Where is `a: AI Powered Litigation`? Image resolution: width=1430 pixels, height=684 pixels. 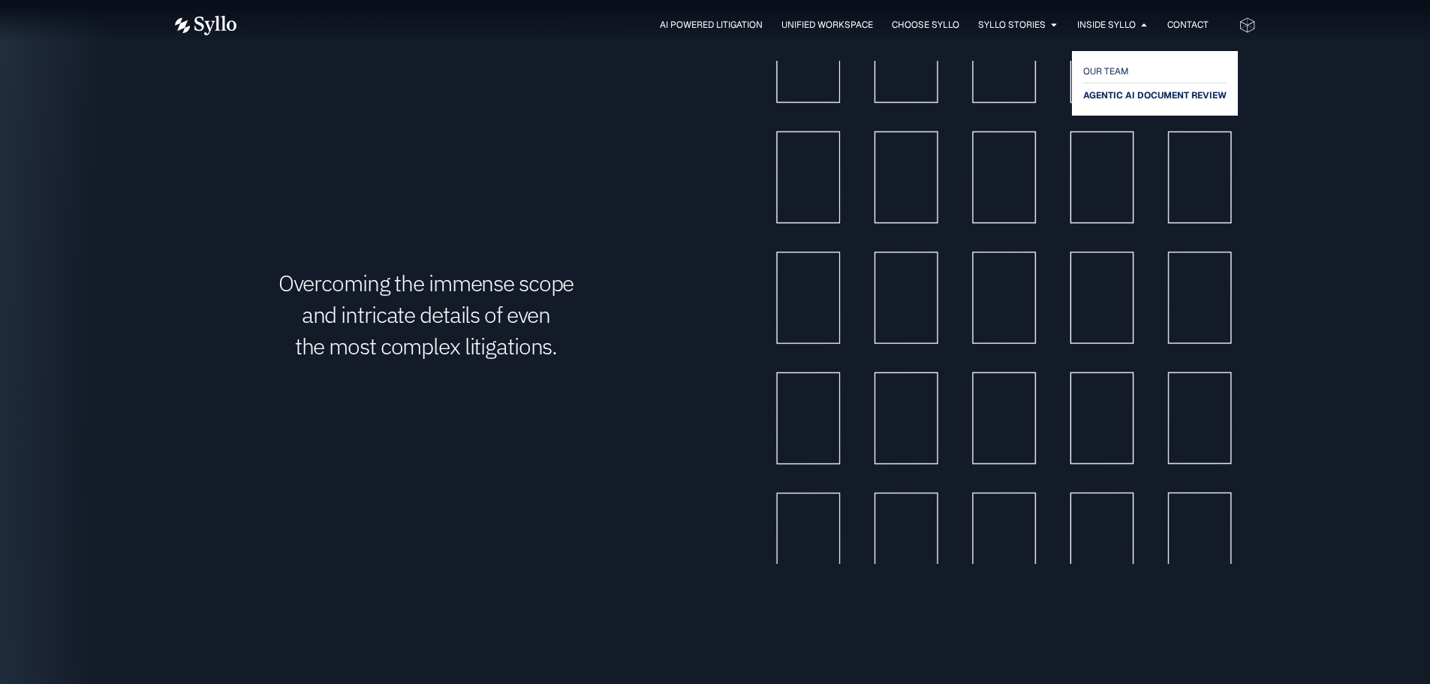
a: AI Powered Litigation is located at coordinates (711, 25).